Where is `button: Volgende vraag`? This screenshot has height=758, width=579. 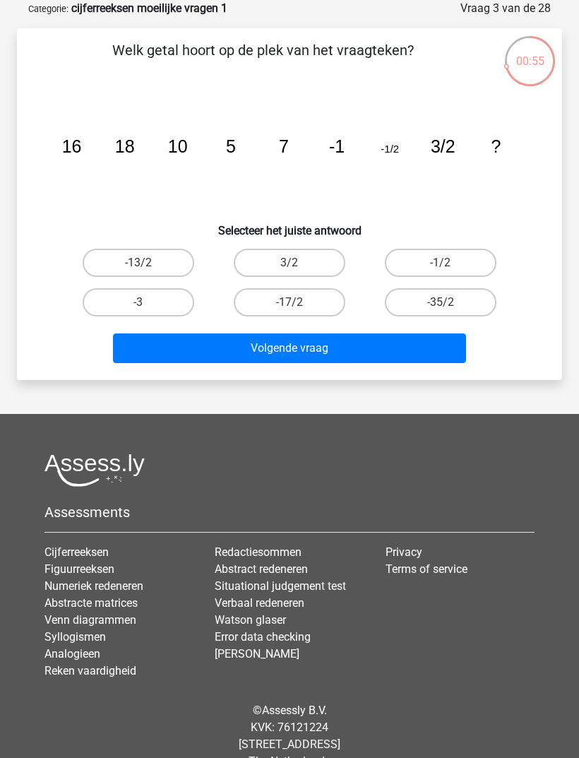 button: Volgende vraag is located at coordinates (290, 348).